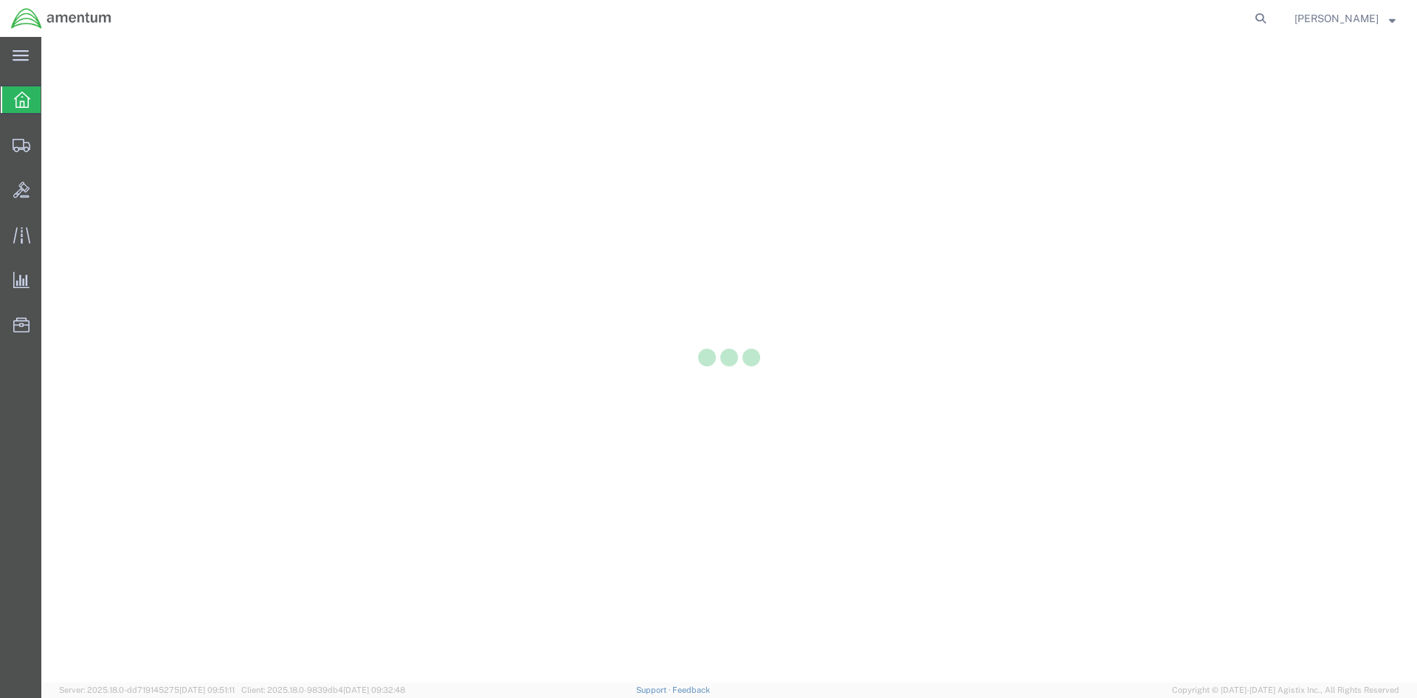 The image size is (1417, 698). I want to click on a: Feedback, so click(691, 690).